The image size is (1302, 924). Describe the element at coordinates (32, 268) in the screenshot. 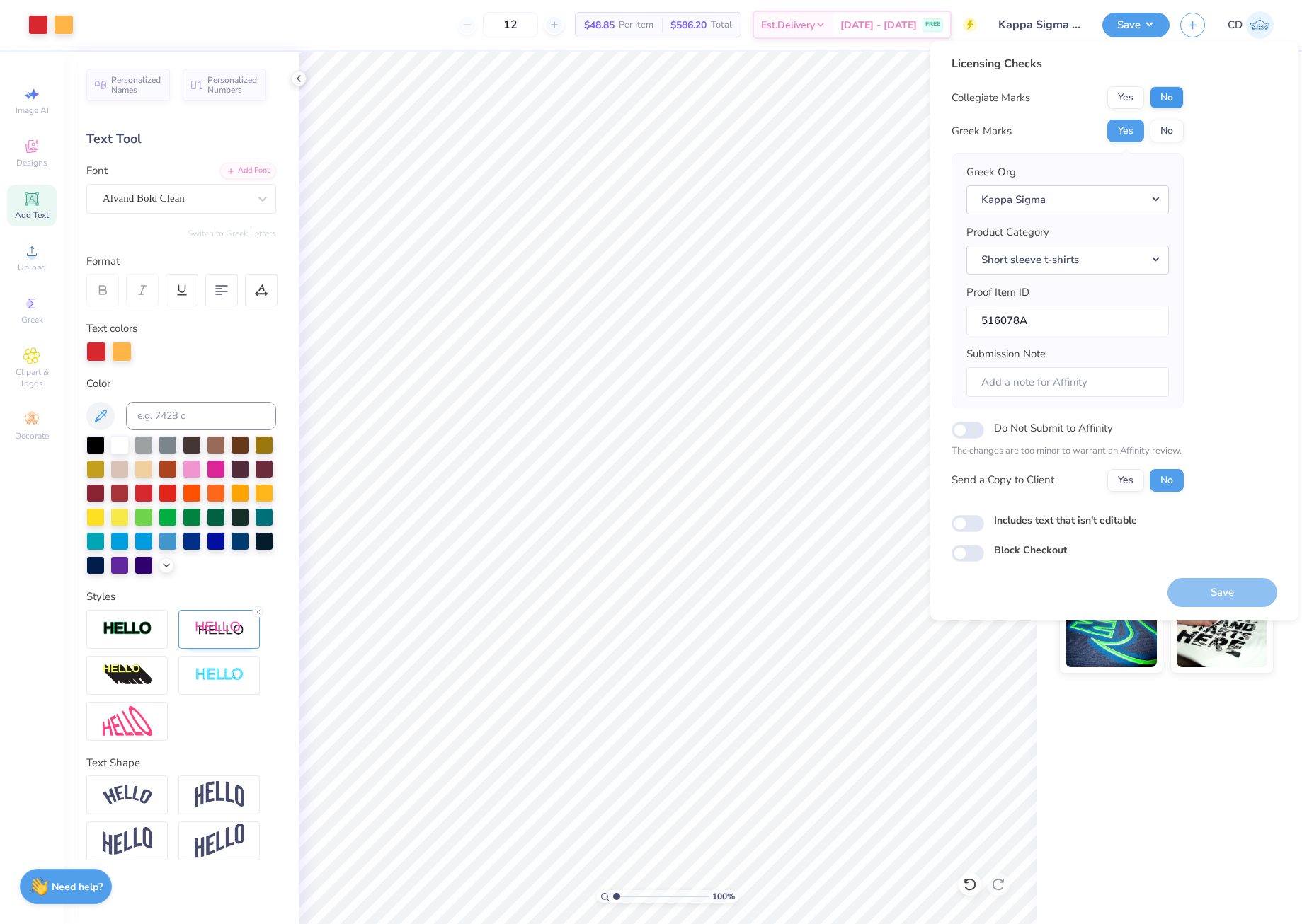

I see `span: Upload` at that location.